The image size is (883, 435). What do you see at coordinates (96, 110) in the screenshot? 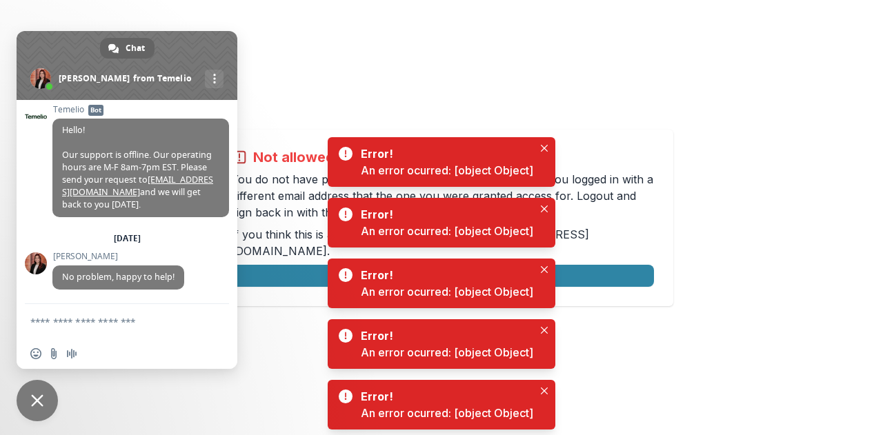
I see `span: Bot` at bounding box center [96, 110].